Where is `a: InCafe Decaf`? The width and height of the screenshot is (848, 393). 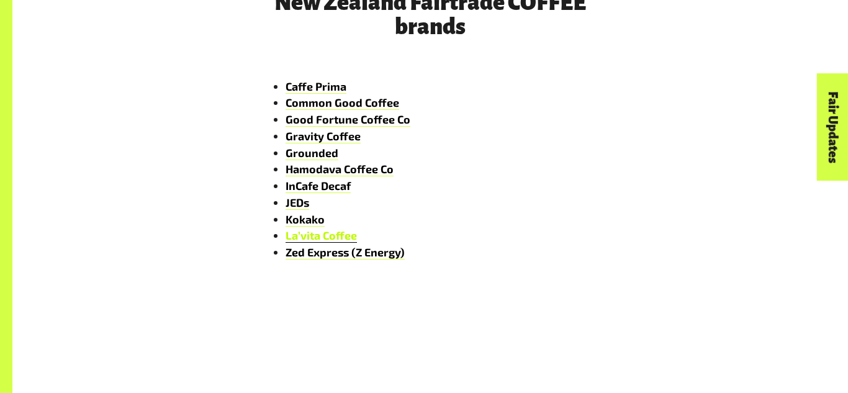 a: InCafe Decaf is located at coordinates (318, 186).